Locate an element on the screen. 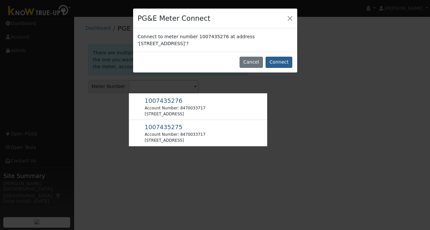  h4: PG&E Meter Connect is located at coordinates (174, 18).